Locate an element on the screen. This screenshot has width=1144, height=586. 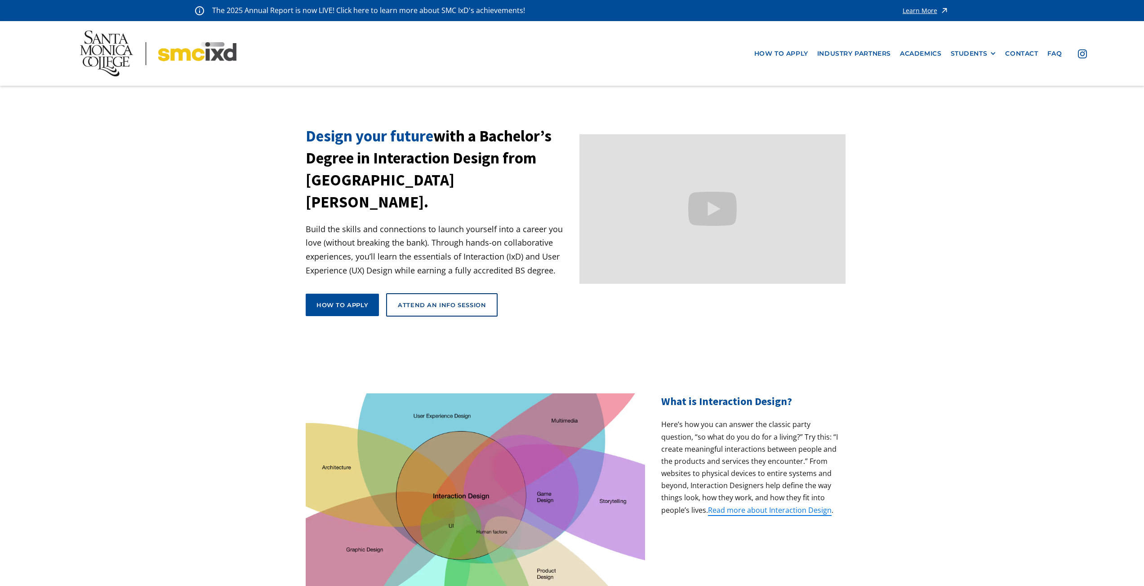
div: How to apply is located at coordinates (342, 305).